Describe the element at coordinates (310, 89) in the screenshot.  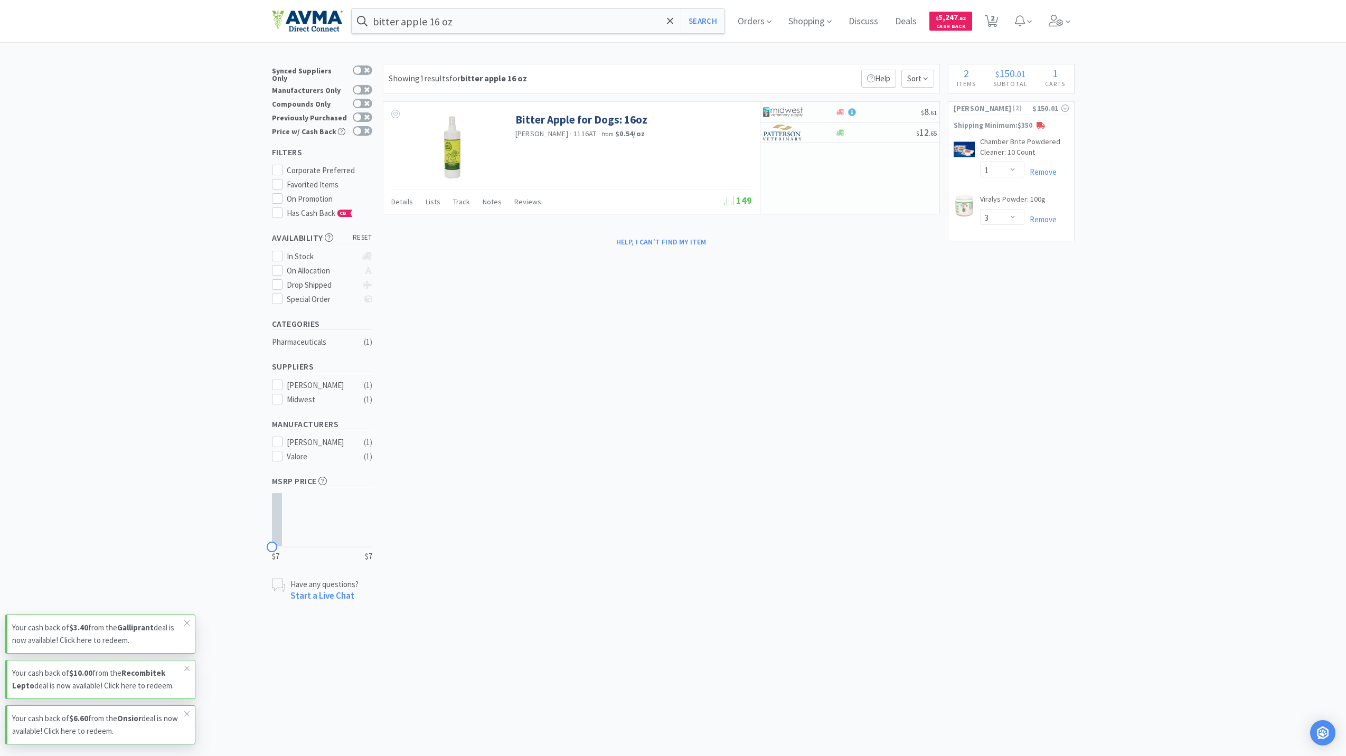
I see `div: Manufacturers Only` at that location.